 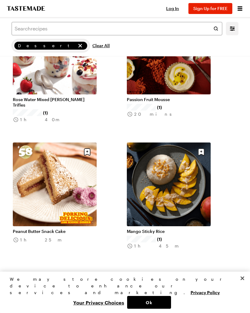 What do you see at coordinates (122, 292) in the screenshot?
I see `div: Privacy` at bounding box center [122, 292].